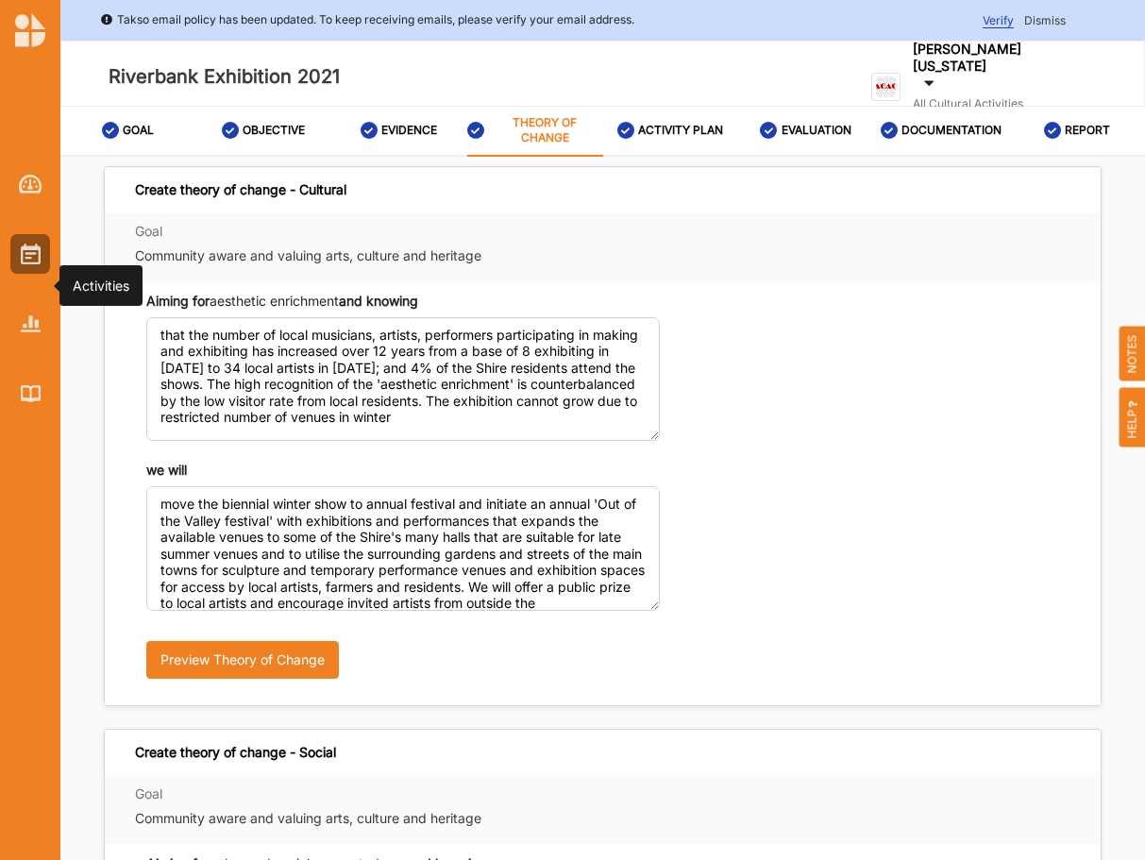 The height and width of the screenshot is (860, 1145). What do you see at coordinates (241, 190) in the screenshot?
I see `div: Create theory of change - Cultural` at bounding box center [241, 190].